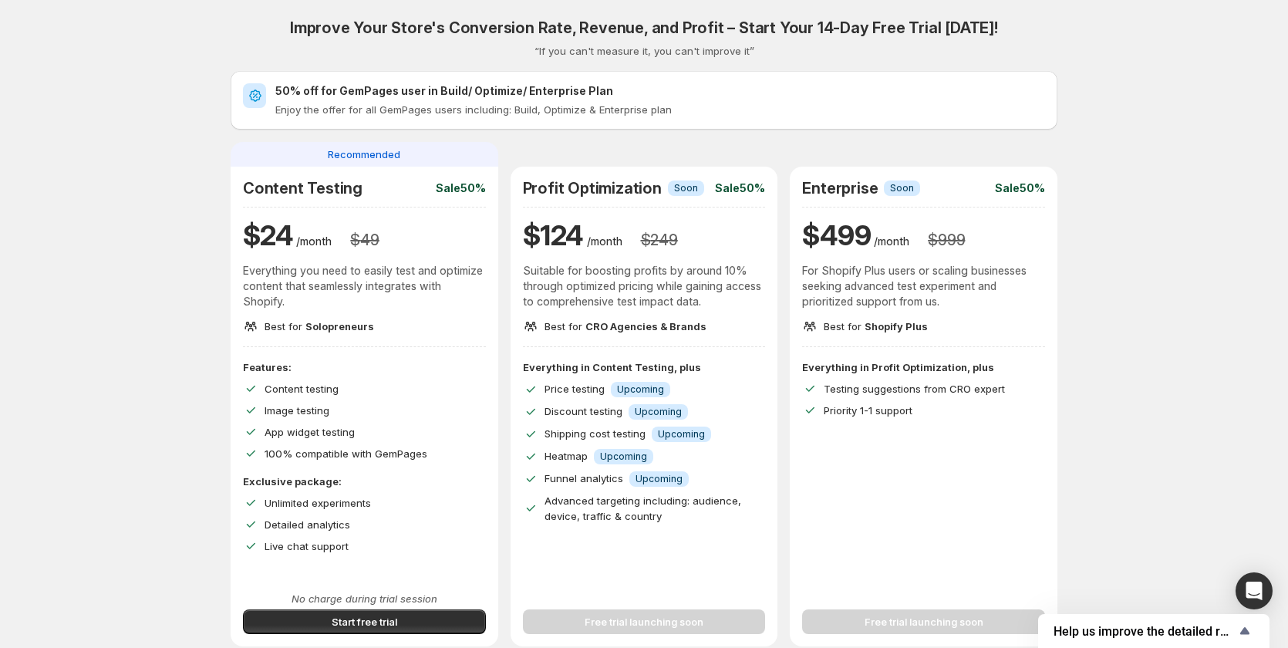 The height and width of the screenshot is (648, 1288). I want to click on span: Image testing, so click(297, 410).